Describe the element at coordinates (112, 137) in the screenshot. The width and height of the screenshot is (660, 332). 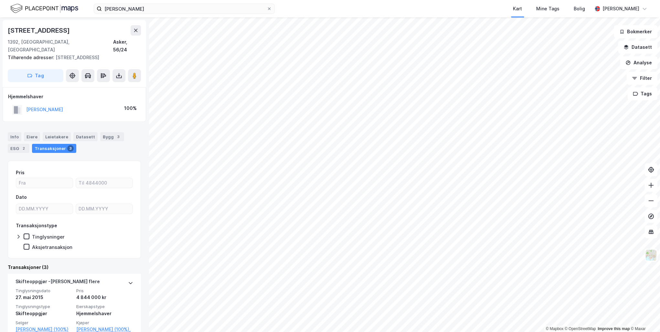
I see `div: Bygg` at that location.